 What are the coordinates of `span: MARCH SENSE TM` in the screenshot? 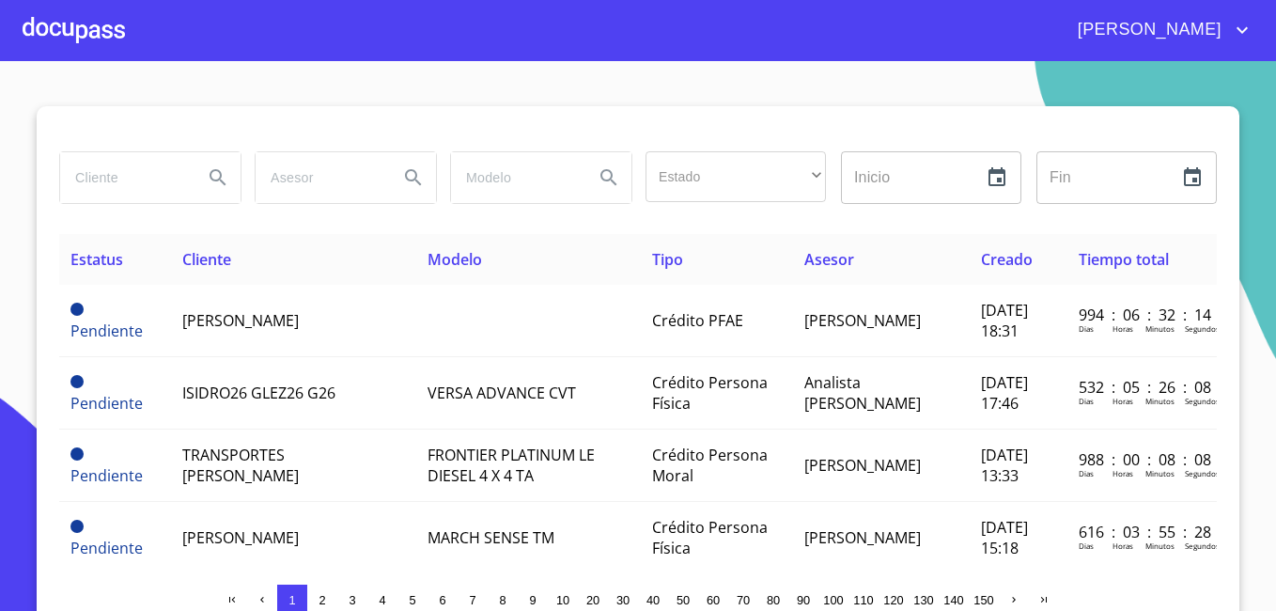 It's located at (491, 538).